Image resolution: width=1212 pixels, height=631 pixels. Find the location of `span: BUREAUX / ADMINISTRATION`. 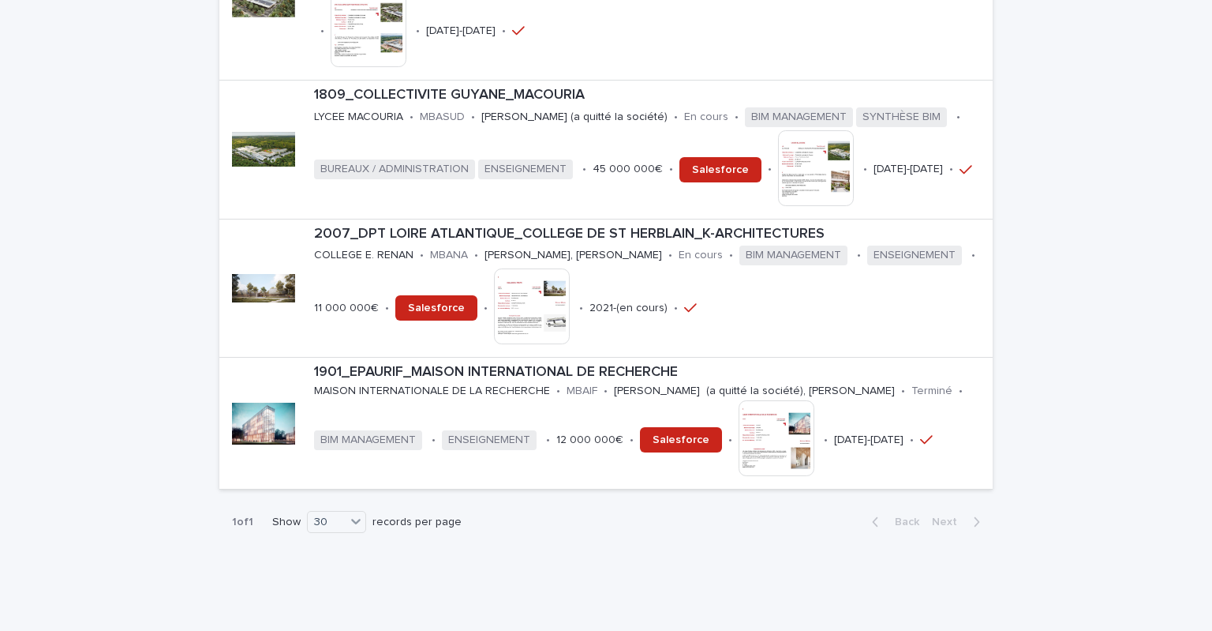

span: BUREAUX / ADMINISTRATION is located at coordinates (395, 169).